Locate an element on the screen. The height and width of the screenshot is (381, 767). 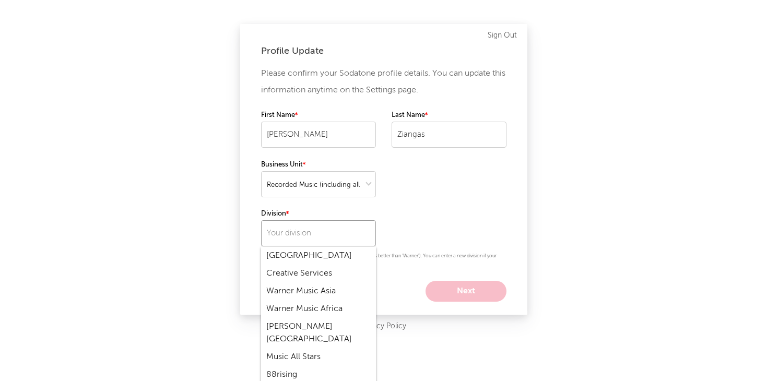
label: Last Name is located at coordinates (449, 115).